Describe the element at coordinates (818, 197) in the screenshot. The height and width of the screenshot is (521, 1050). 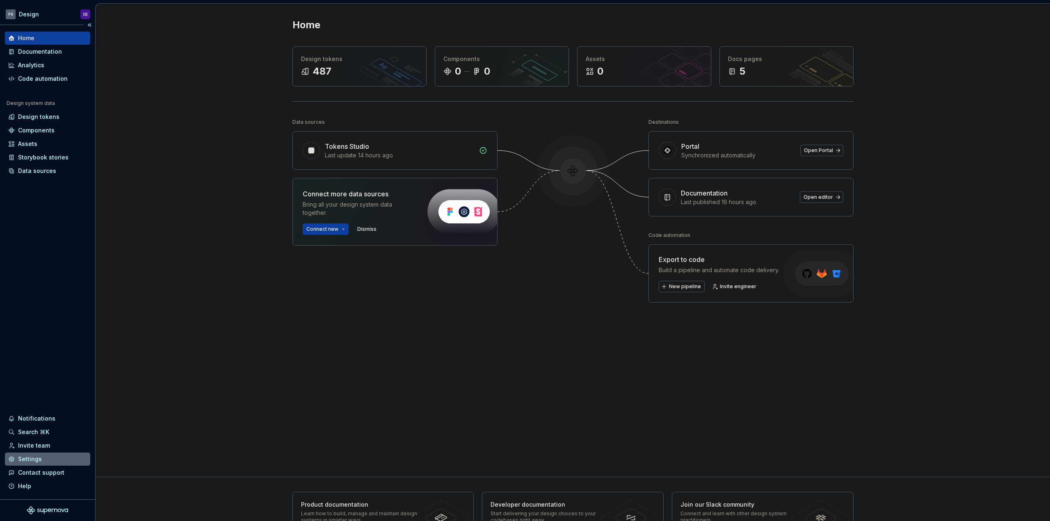
I see `span: Open editor` at that location.